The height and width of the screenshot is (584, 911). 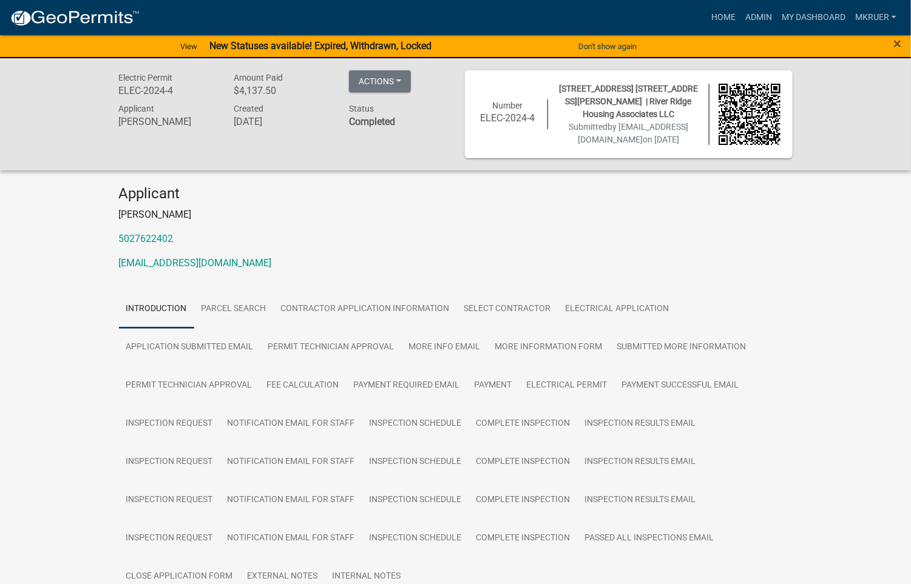 I want to click on a: Electrical Permit, so click(x=567, y=386).